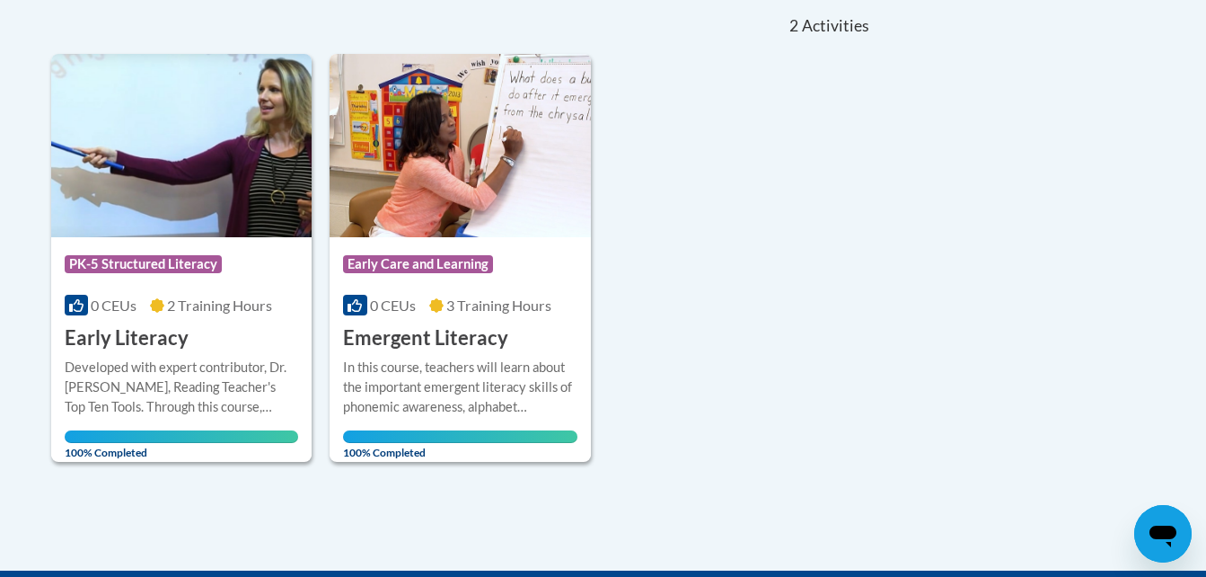  I want to click on span: Activities, so click(835, 26).